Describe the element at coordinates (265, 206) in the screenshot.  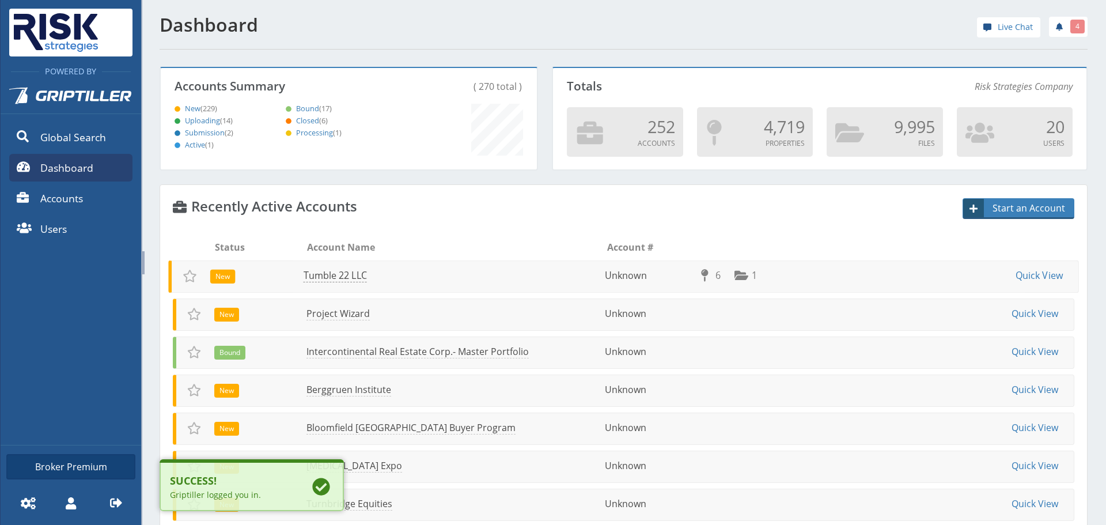
I see `h4: Recently Active Accounts` at that location.